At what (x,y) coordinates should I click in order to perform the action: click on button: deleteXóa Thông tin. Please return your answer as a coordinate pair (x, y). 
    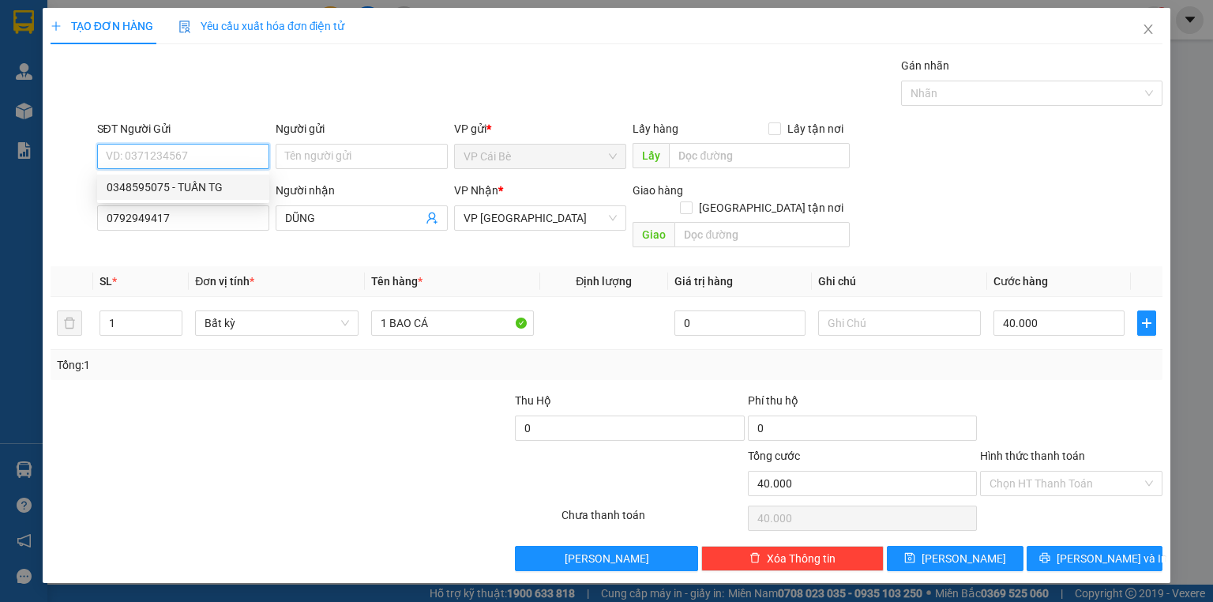
    Looking at the image, I should click on (792, 558).